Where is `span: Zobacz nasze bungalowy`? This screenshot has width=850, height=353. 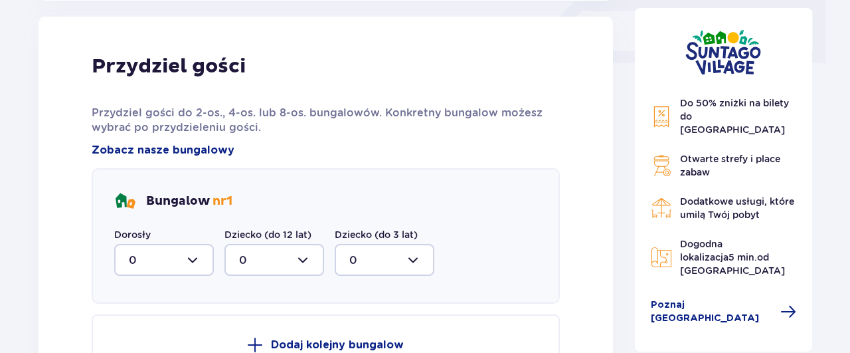 span: Zobacz nasze bungalowy is located at coordinates (163, 150).